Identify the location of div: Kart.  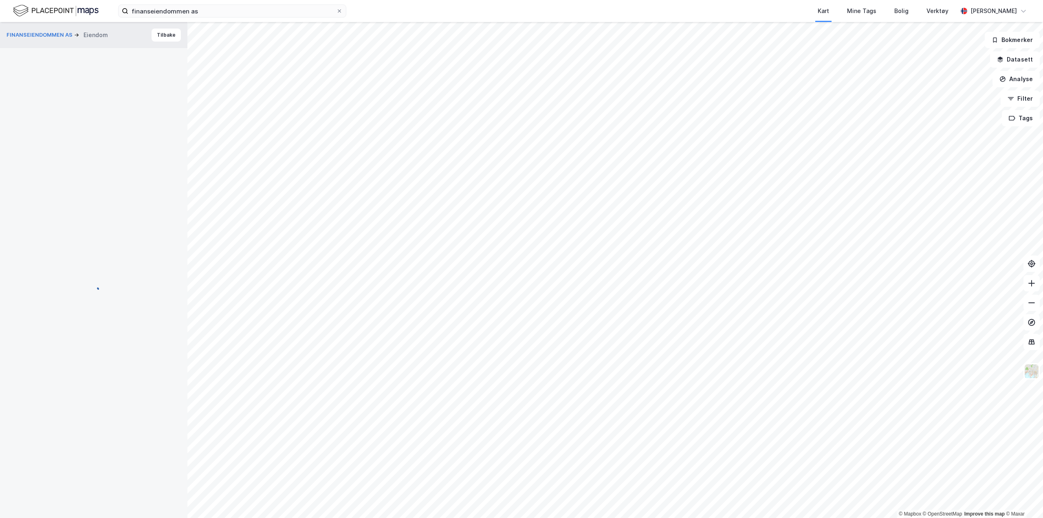
(823, 11).